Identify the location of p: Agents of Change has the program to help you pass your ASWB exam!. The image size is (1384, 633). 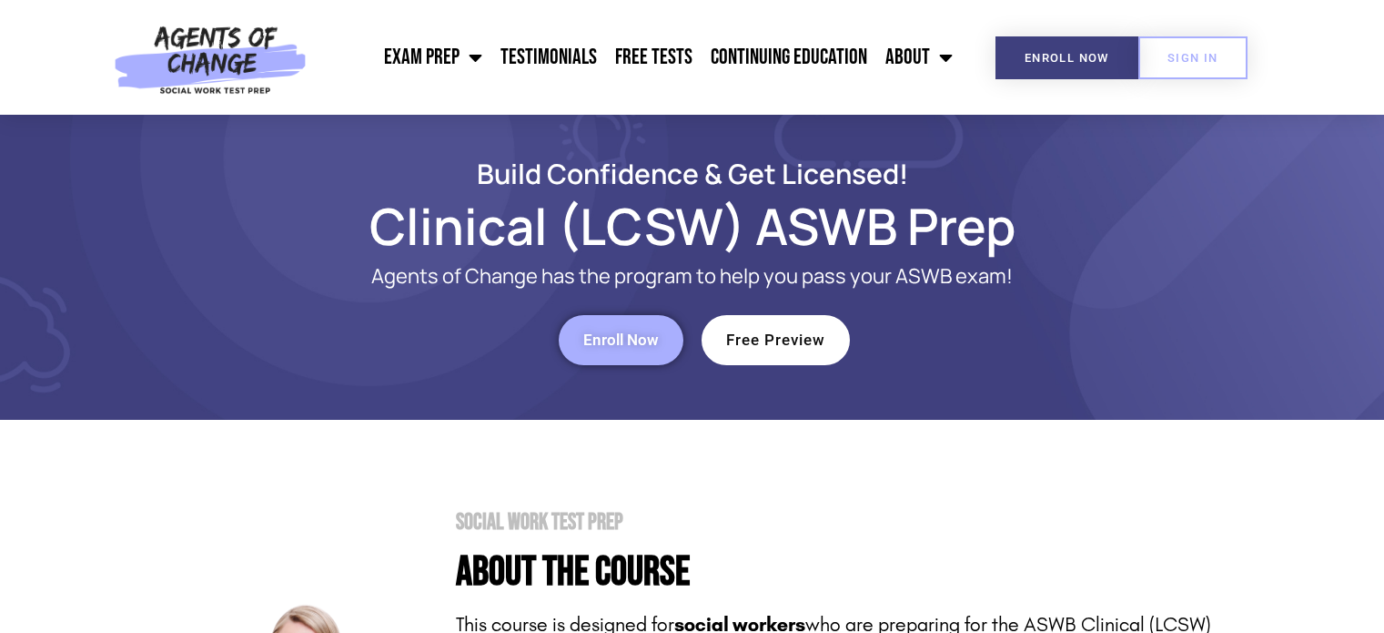
(693, 276).